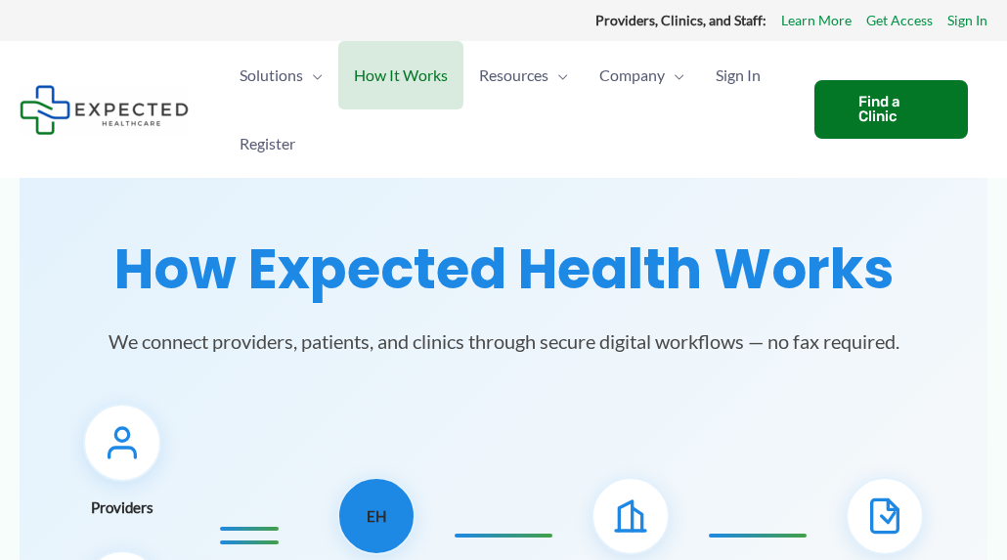 The height and width of the screenshot is (560, 1007). What do you see at coordinates (891, 109) in the screenshot?
I see `a: Find a Clinic` at bounding box center [891, 109].